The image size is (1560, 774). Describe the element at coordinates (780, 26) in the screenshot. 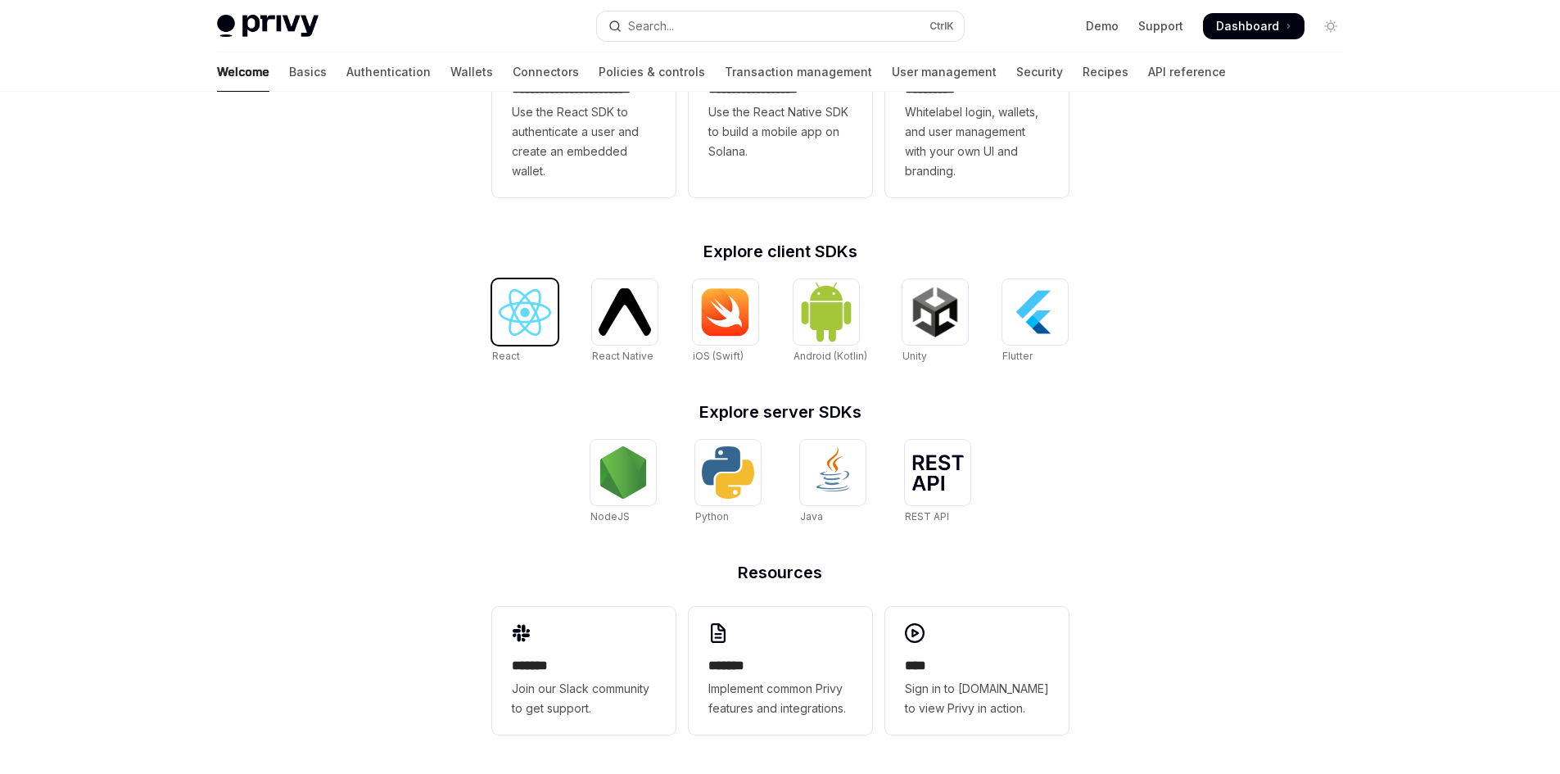

I see `button: Open search` at that location.